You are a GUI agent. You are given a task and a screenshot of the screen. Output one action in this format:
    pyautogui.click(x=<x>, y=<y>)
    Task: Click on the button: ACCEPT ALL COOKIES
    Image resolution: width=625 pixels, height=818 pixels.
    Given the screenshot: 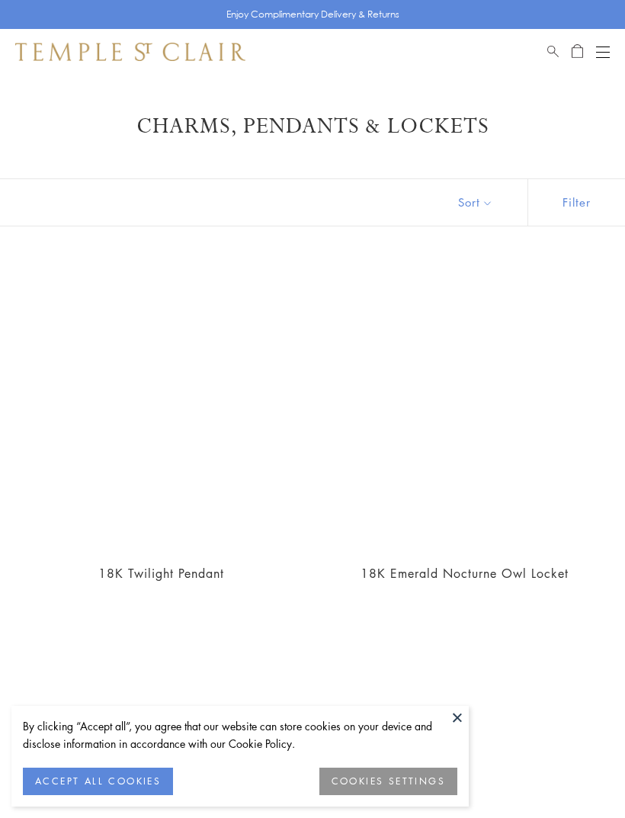 What is the action you would take?
    pyautogui.click(x=98, y=782)
    